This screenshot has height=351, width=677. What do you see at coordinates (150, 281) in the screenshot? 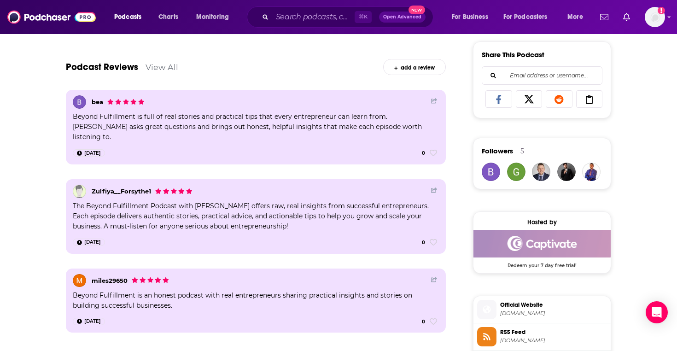
I see `div: miles29650's Rating: 5 out of 5` at bounding box center [150, 281].